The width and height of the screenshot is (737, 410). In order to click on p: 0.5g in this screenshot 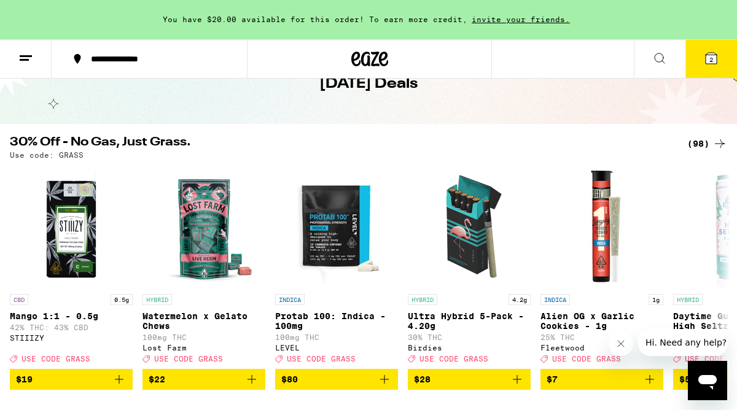, I will do `click(122, 300)`.